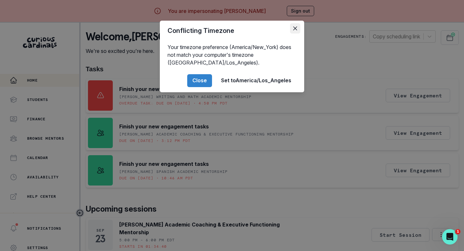  I want to click on span: 1, so click(458, 231).